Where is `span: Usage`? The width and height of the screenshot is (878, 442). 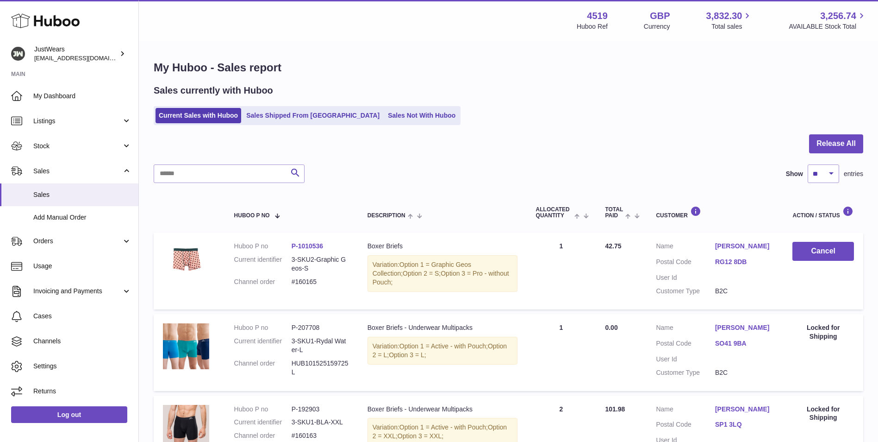
span: Usage is located at coordinates (82, 266).